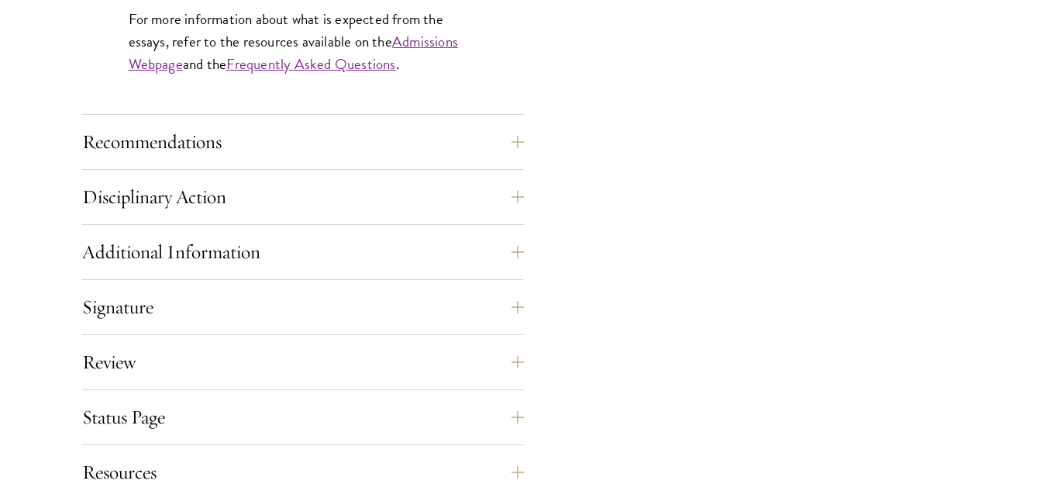 This screenshot has height=491, width=1047. What do you see at coordinates (303, 197) in the screenshot?
I see `button: Disciplinary Action` at bounding box center [303, 197].